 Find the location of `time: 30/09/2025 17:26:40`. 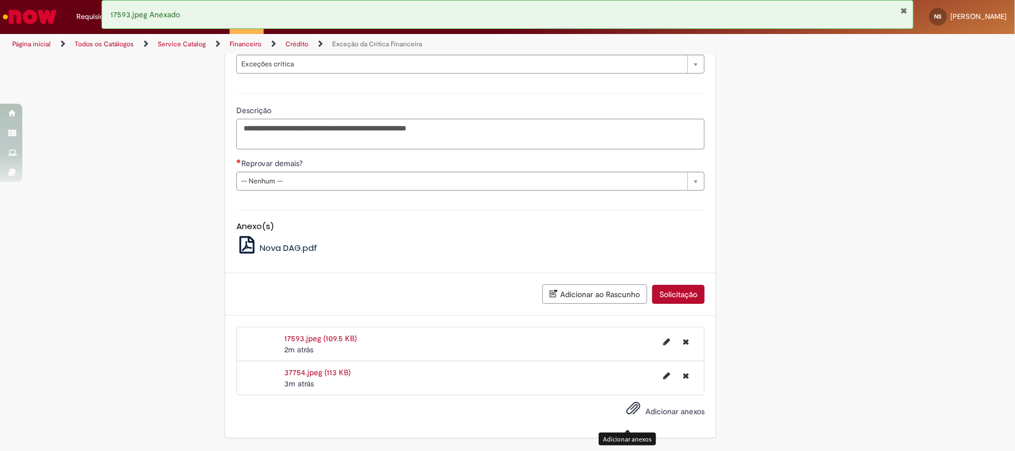

time: 30/09/2025 17:26:40 is located at coordinates (299, 349).